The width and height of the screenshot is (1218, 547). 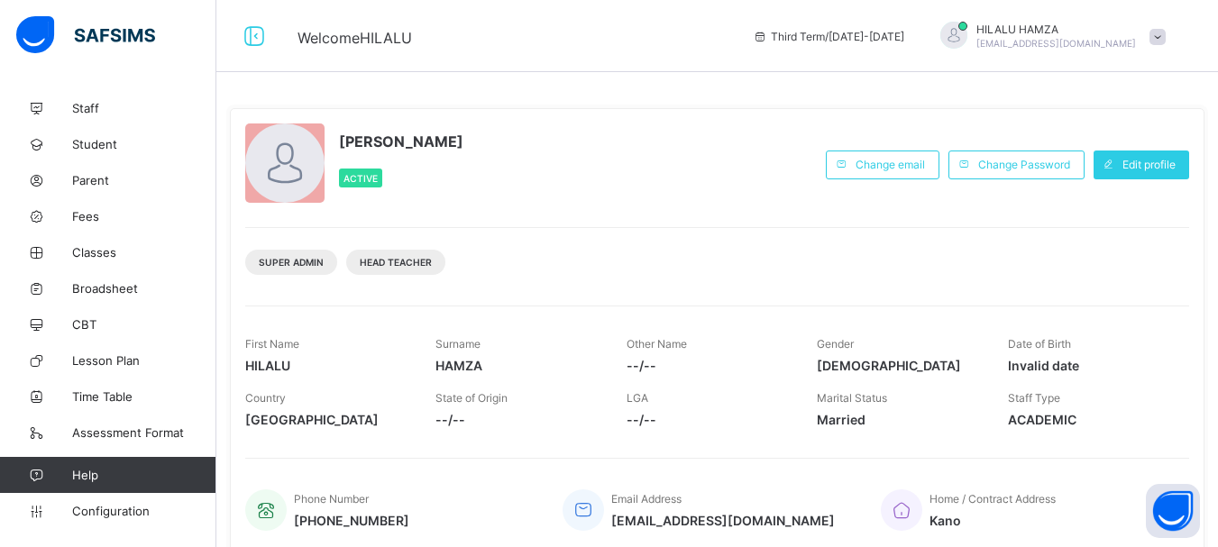 I want to click on span: Configuration, so click(x=143, y=511).